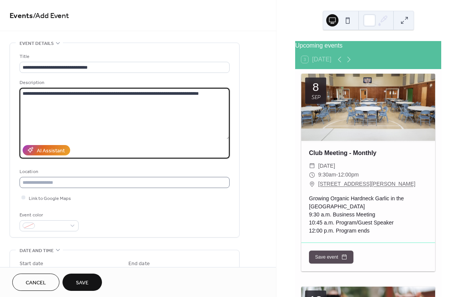  Describe the element at coordinates (331, 257) in the screenshot. I see `button: Save event` at that location.